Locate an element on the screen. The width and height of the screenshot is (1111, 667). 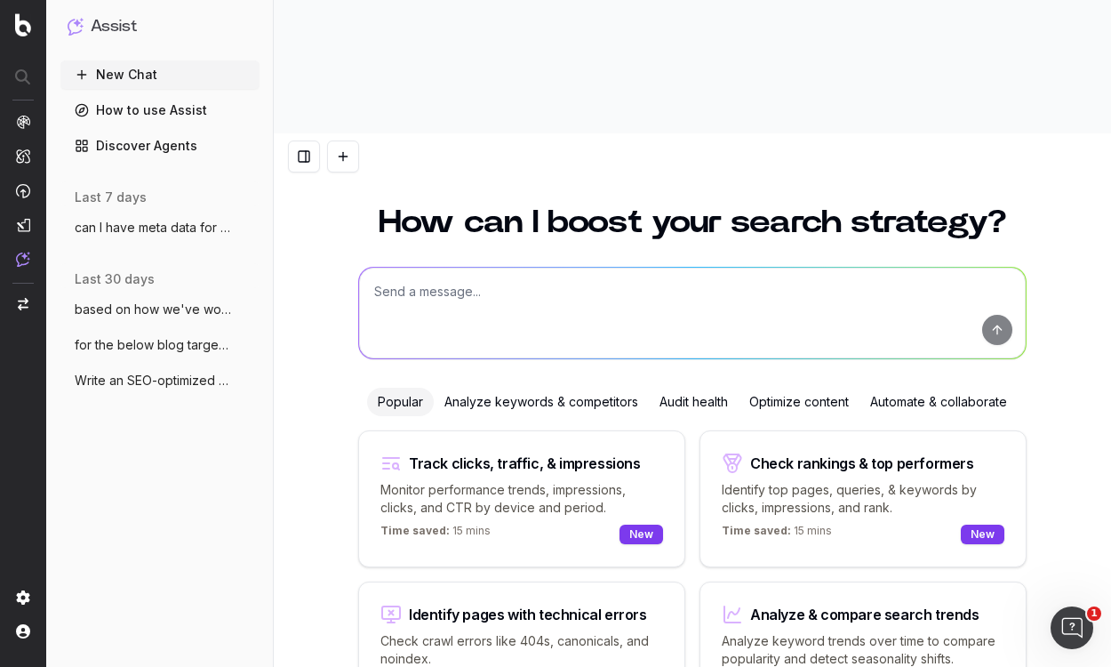
img: Studio is located at coordinates (23, 225).